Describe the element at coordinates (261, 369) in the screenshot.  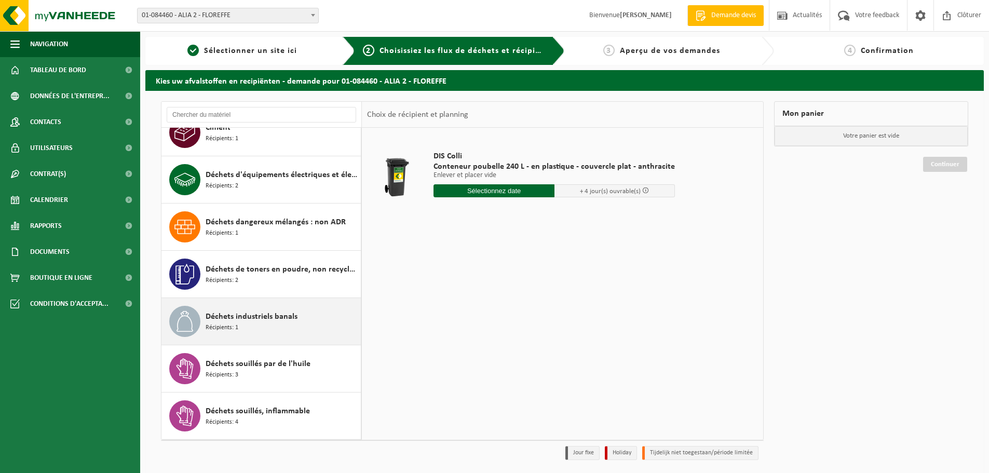
I see `button: Déchets souillés par de l'huile Récipients: 3` at that location.